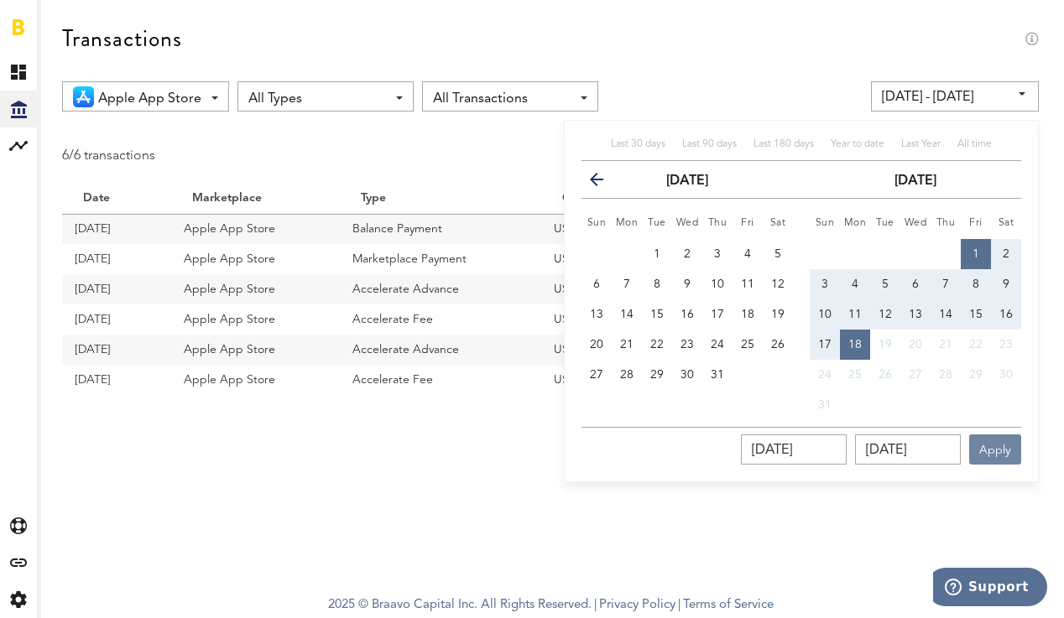  What do you see at coordinates (657, 375) in the screenshot?
I see `button: 29` at bounding box center [657, 375].